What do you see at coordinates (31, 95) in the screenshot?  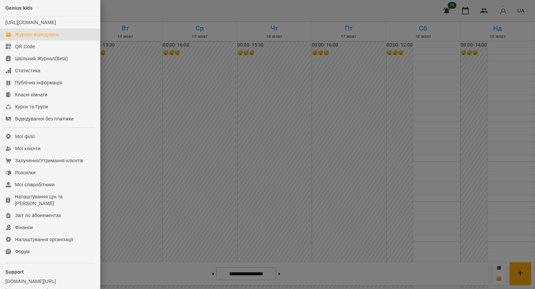 I see `div: Класні кімнати` at bounding box center [31, 95].